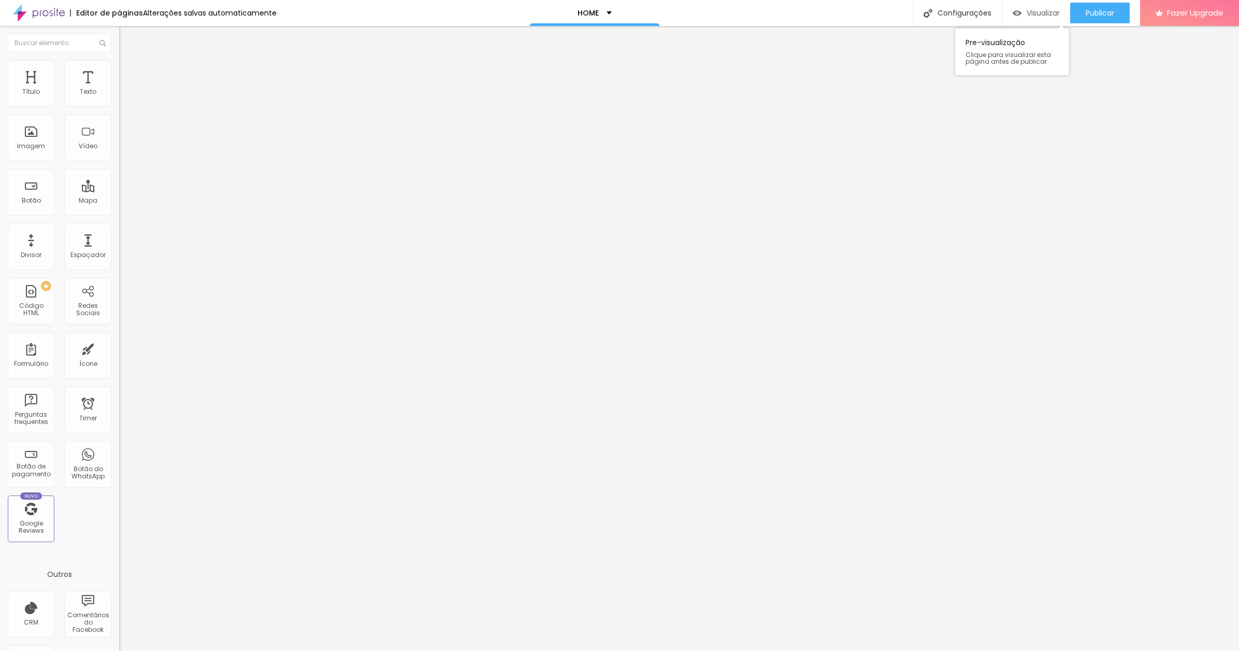 This screenshot has height=651, width=1239. I want to click on div: Alterações salvas automaticamente, so click(210, 13).